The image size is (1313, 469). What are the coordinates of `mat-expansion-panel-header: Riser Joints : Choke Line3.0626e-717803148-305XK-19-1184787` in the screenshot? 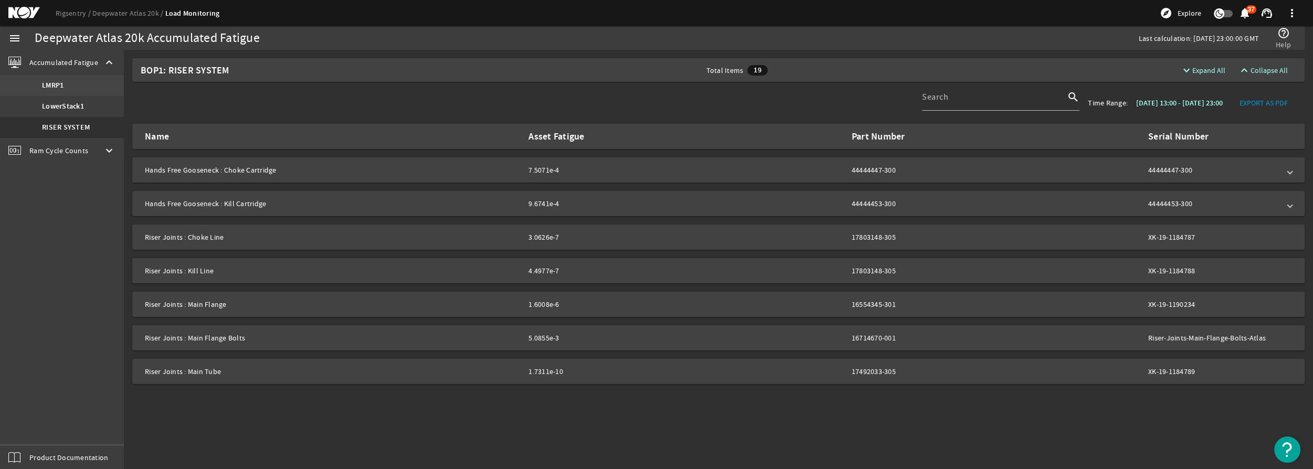 It's located at (718, 237).